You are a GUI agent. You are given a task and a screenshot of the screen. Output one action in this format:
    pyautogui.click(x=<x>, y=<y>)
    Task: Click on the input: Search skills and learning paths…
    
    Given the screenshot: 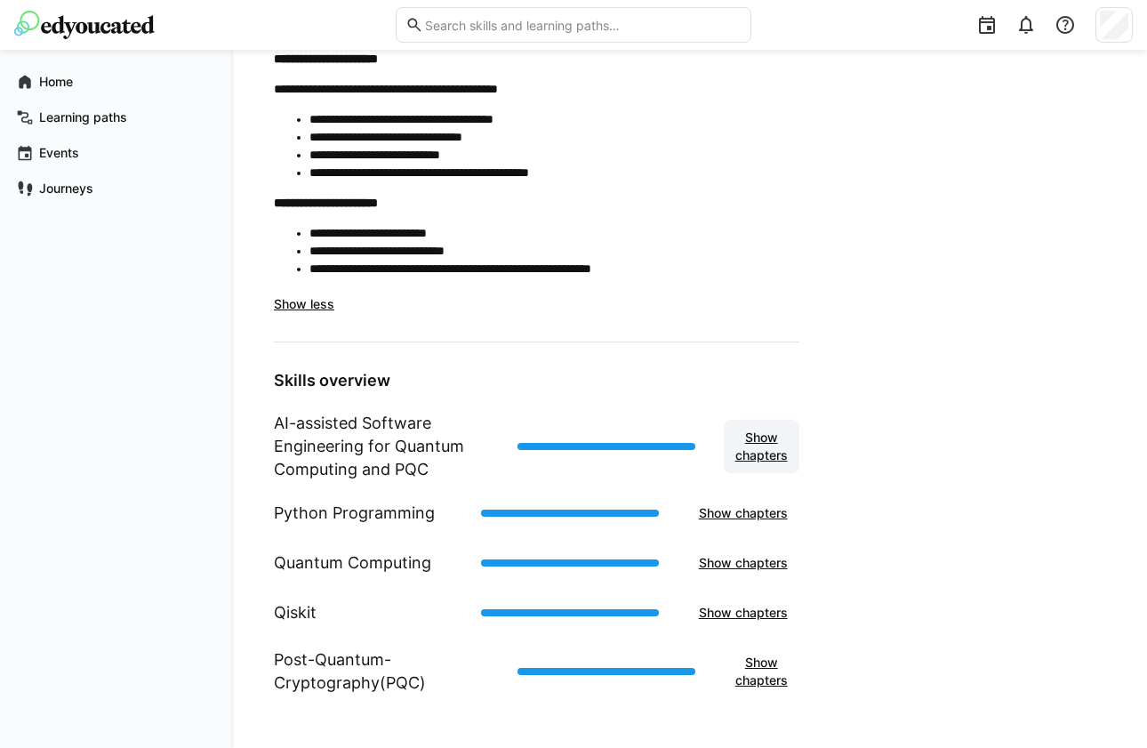 What is the action you would take?
    pyautogui.click(x=582, y=25)
    